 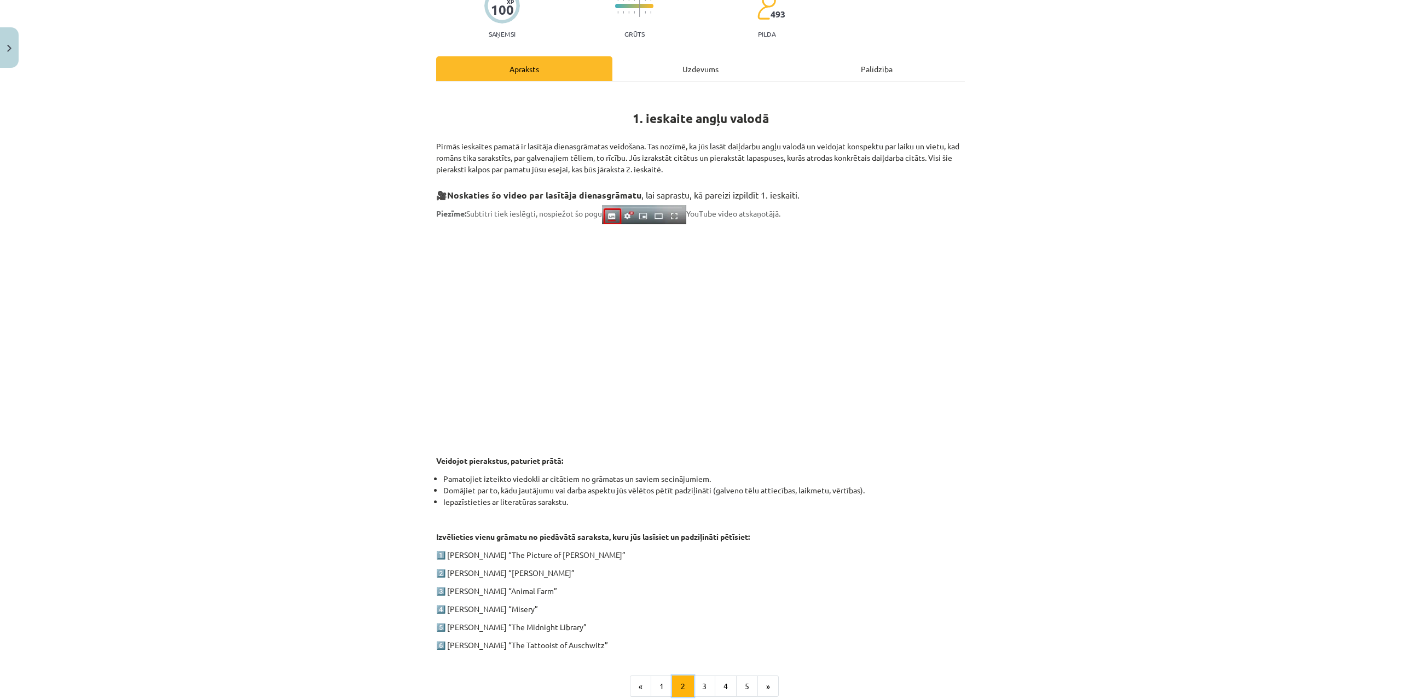 What do you see at coordinates (704, 502) in the screenshot?
I see `li: Iepazīstieties ar literatūras sarakstu.` at bounding box center [704, 502].